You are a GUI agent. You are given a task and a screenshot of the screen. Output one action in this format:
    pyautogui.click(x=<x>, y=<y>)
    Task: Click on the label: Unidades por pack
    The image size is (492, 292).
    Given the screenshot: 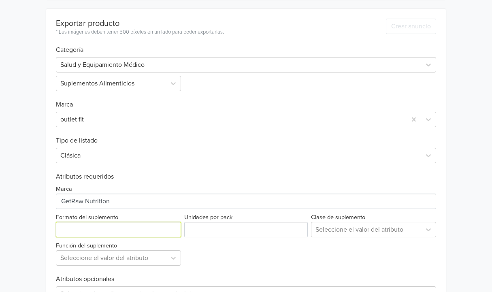 What is the action you would take?
    pyautogui.click(x=208, y=218)
    